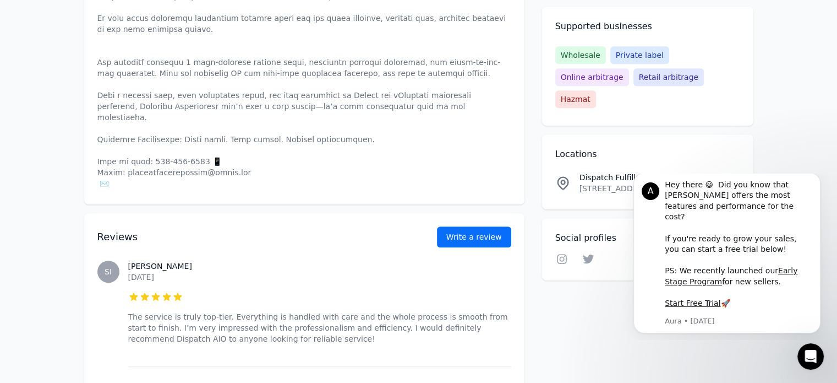 This screenshot has width=837, height=383. What do you see at coordinates (669, 77) in the screenshot?
I see `span: Retail arbitrage` at bounding box center [669, 77].